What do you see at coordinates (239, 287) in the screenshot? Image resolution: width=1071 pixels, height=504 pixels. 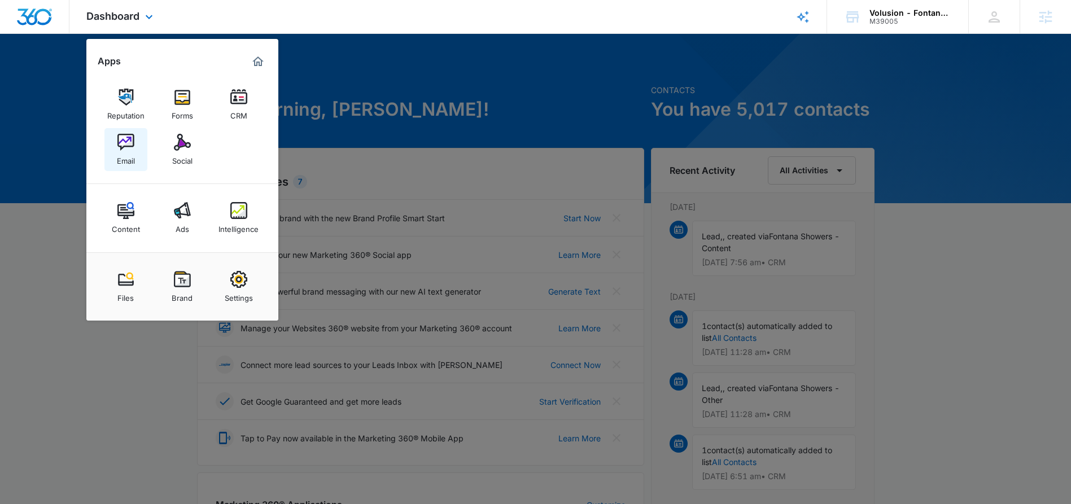 I see `a: Settings` at bounding box center [239, 287].